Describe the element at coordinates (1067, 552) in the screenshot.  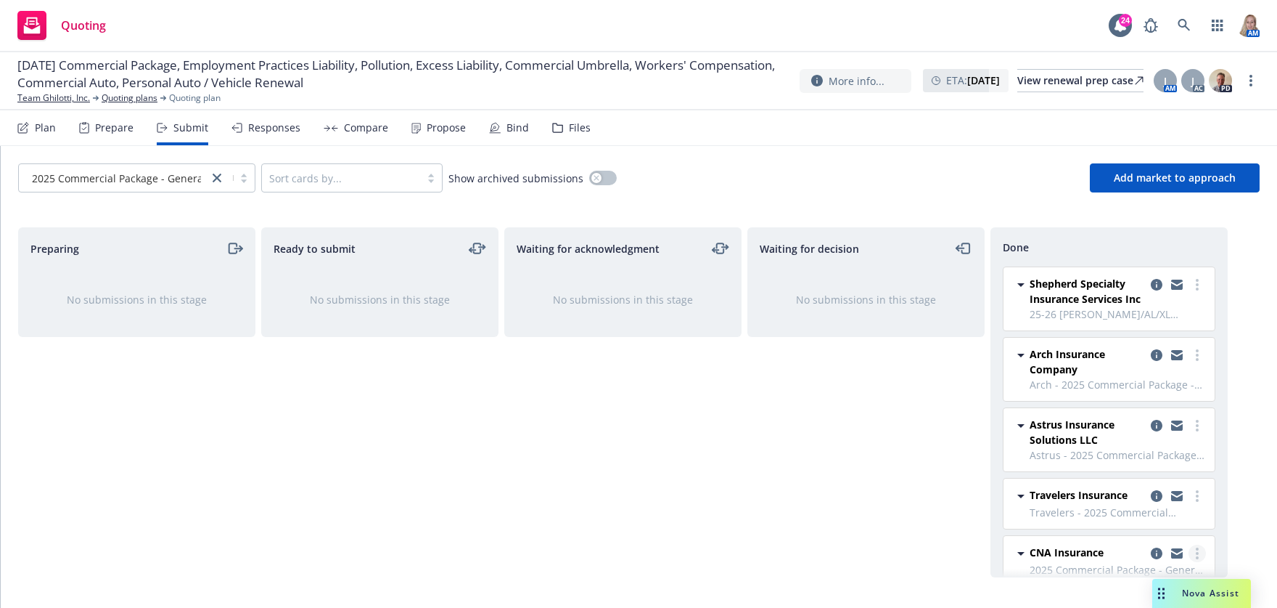
I see `span: CNA Insurance` at that location.